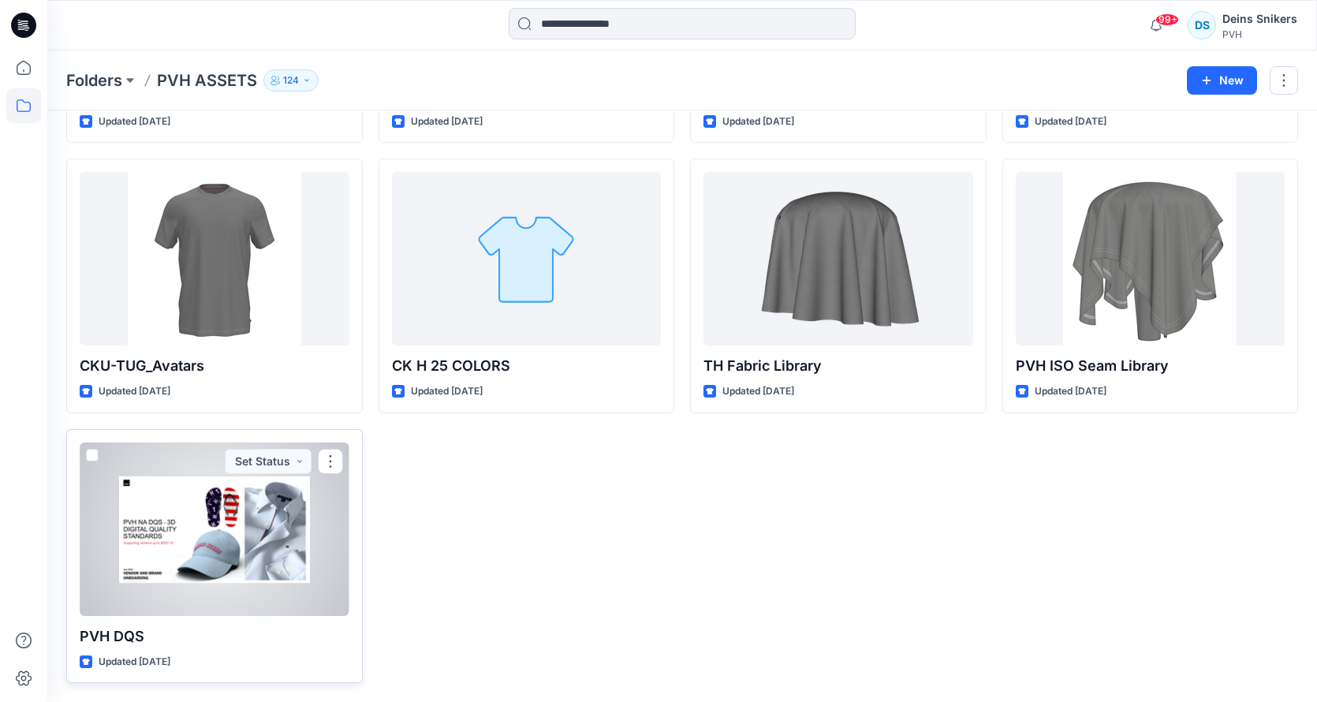 The height and width of the screenshot is (702, 1317). What do you see at coordinates (215, 637) in the screenshot?
I see `p: PVH DQS` at bounding box center [215, 637].